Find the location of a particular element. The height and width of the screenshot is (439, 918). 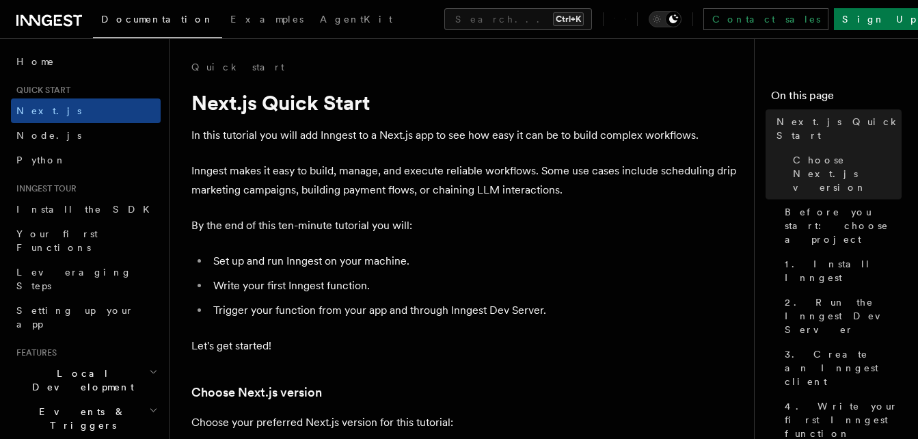

span: 2. Run the Inngest Dev Server is located at coordinates (843, 316).